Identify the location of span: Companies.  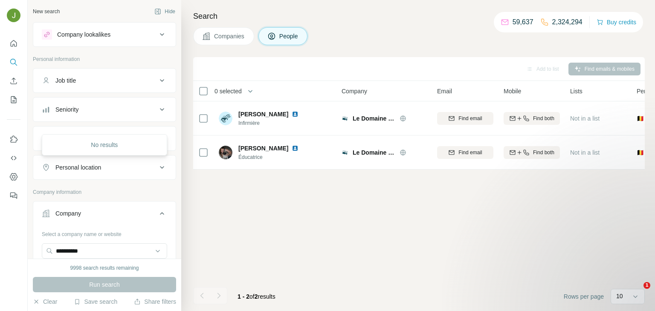
(229, 36).